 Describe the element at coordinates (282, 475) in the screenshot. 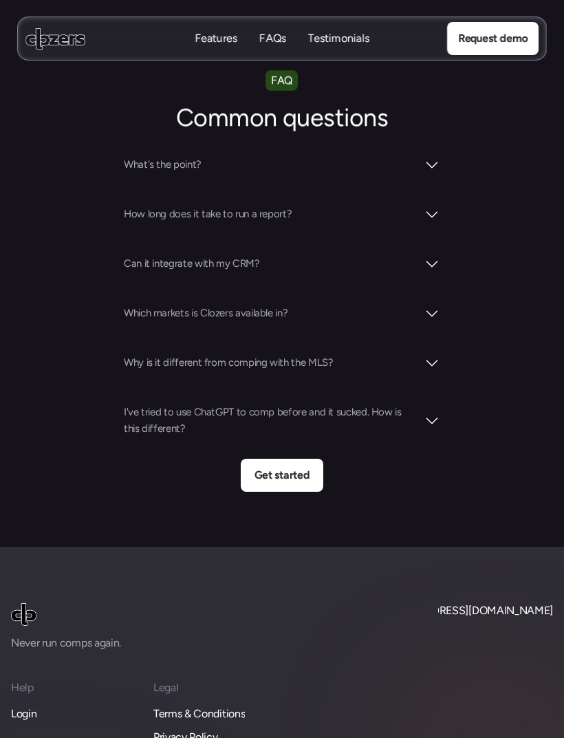

I see `a: Get started` at that location.